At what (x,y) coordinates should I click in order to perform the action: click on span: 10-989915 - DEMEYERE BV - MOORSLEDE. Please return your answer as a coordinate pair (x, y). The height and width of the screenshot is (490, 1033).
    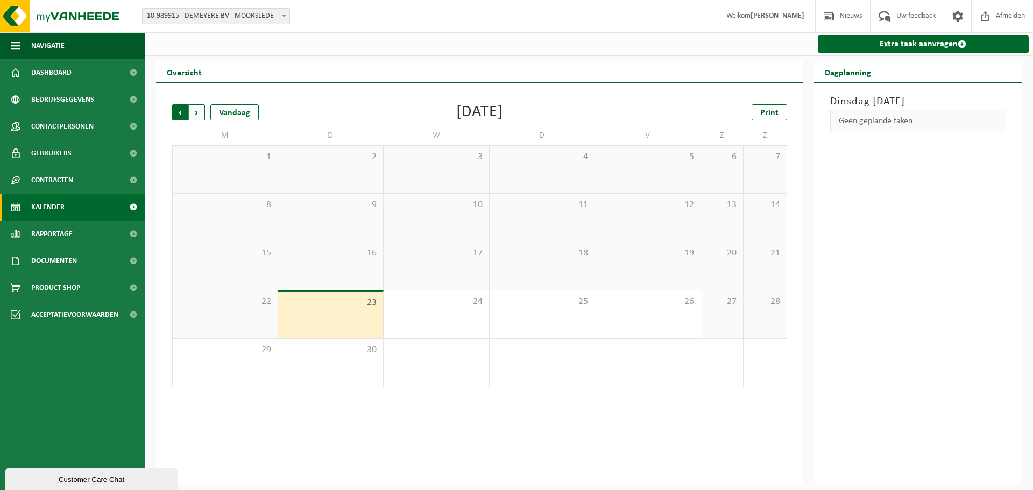
    Looking at the image, I should click on (216, 16).